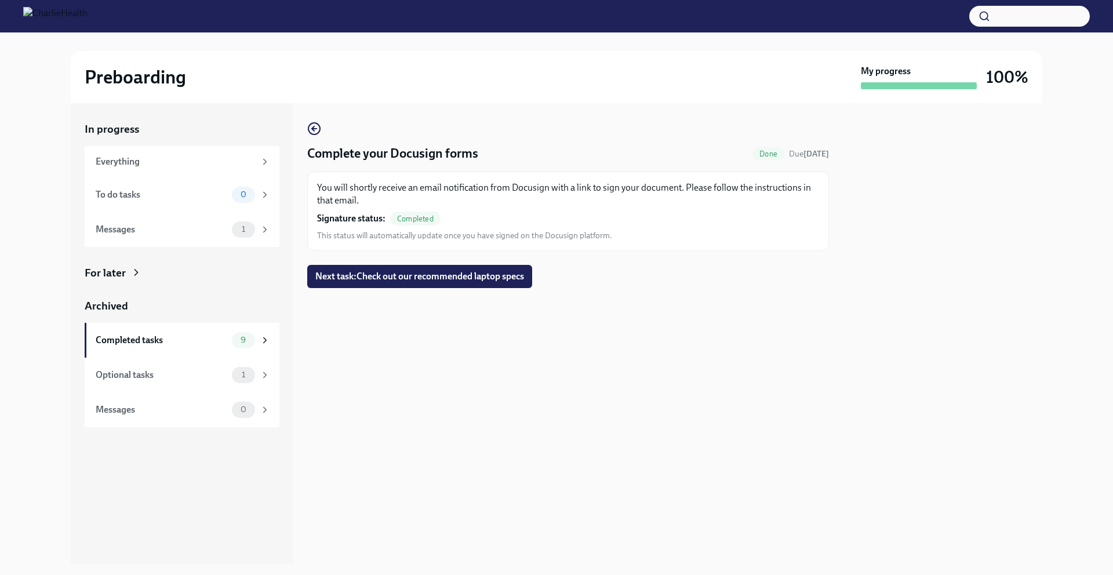 Image resolution: width=1113 pixels, height=575 pixels. Describe the element at coordinates (182, 375) in the screenshot. I see `a: Optional tasks1` at that location.